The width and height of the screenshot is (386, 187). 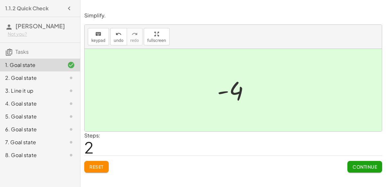 I want to click on div: 5. Goal state, so click(x=31, y=117).